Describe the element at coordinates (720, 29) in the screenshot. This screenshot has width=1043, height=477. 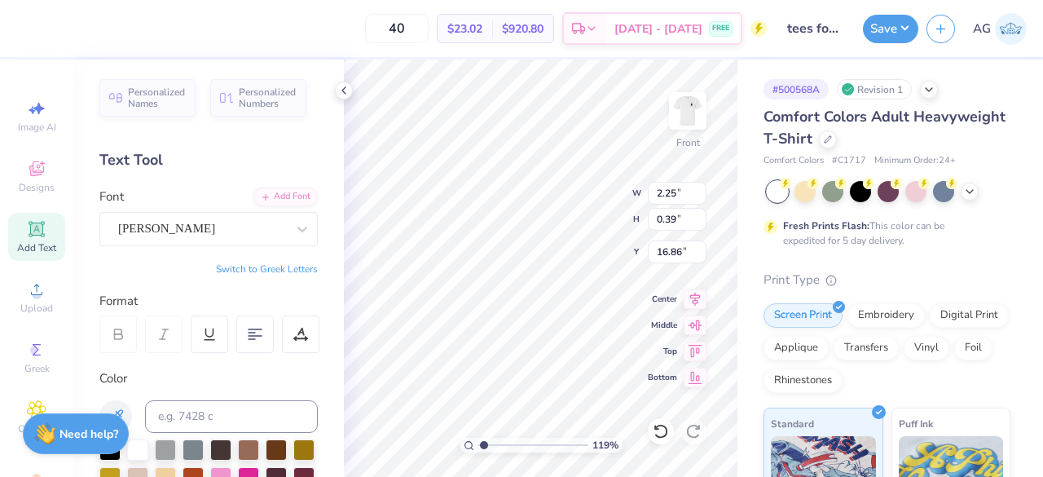
I see `span: FREE` at that location.